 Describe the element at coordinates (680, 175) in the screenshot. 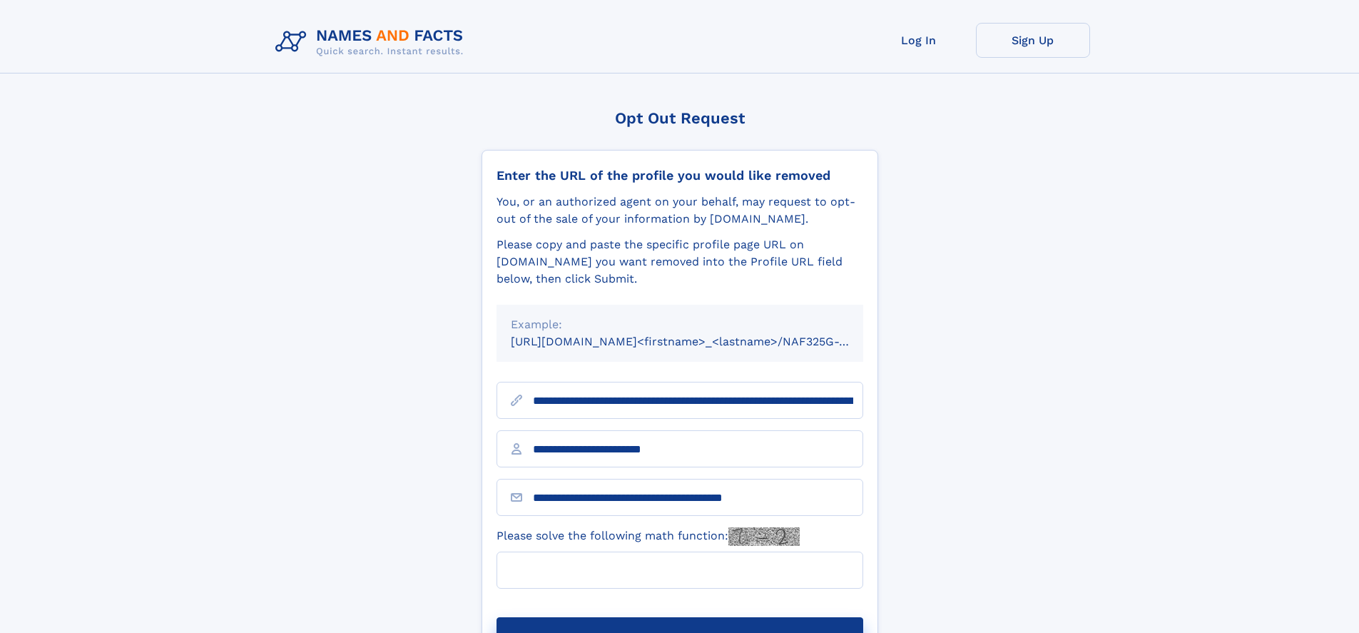

I see `div: Enter the URL of the profile you would like removed` at that location.